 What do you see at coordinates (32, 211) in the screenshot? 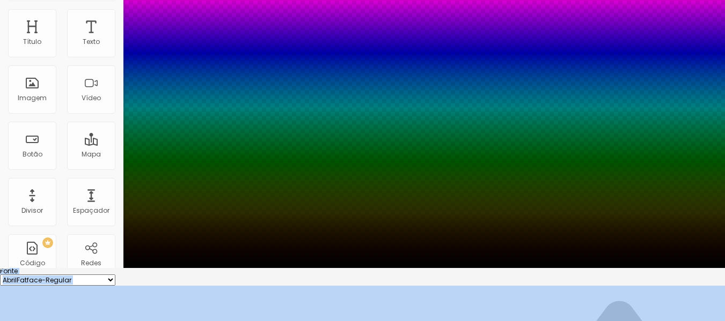
I see `div: Divisor` at bounding box center [32, 211].